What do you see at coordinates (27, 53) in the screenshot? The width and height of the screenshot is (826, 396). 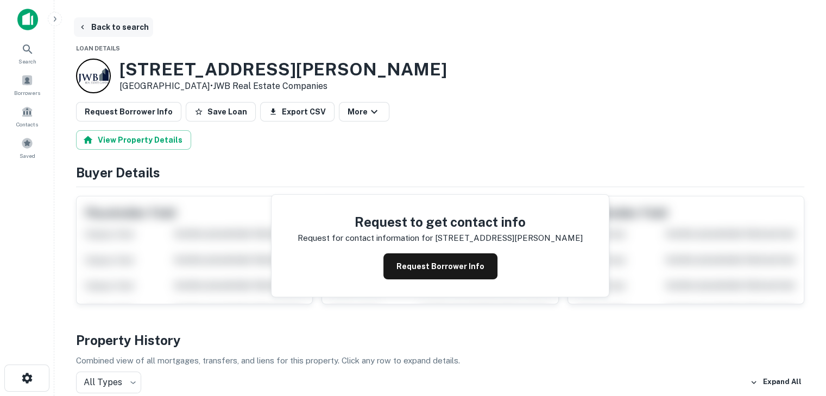 I see `a: Search` at bounding box center [27, 53].